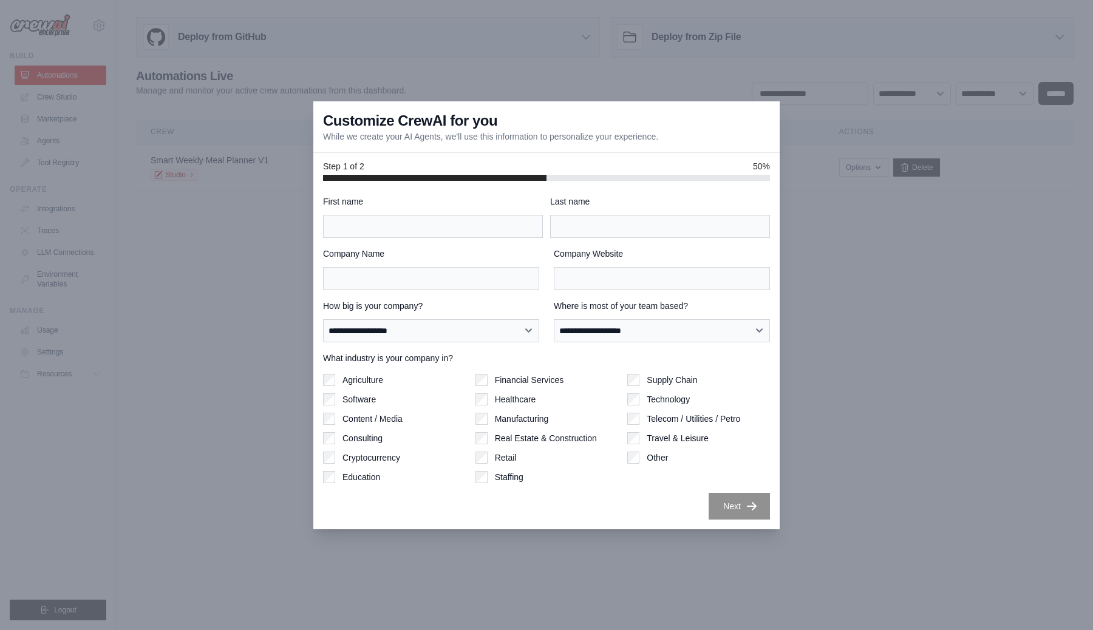 This screenshot has width=1093, height=630. Describe the element at coordinates (668, 400) in the screenshot. I see `label: Technology` at that location.